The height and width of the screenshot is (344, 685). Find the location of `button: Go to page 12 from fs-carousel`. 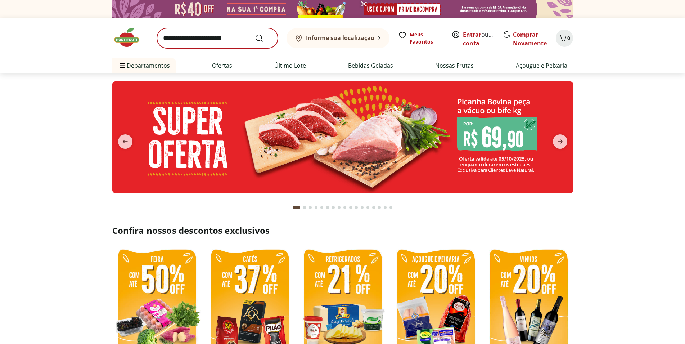

button: Go to page 12 from fs-carousel is located at coordinates (362, 207).